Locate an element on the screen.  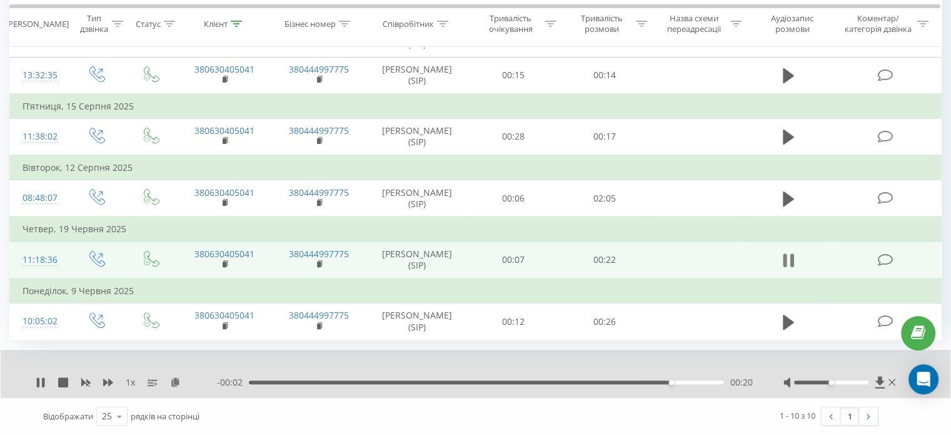
td: 02:05 is located at coordinates (604, 198).